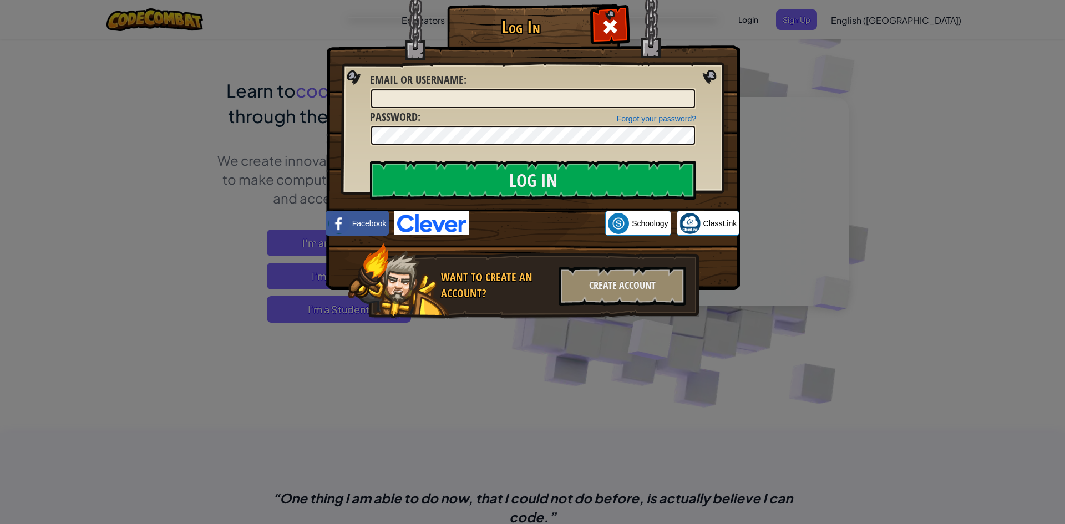 Image resolution: width=1065 pixels, height=524 pixels. Describe the element at coordinates (431, 223) in the screenshot. I see `img: clever-logo-blue.png` at that location.